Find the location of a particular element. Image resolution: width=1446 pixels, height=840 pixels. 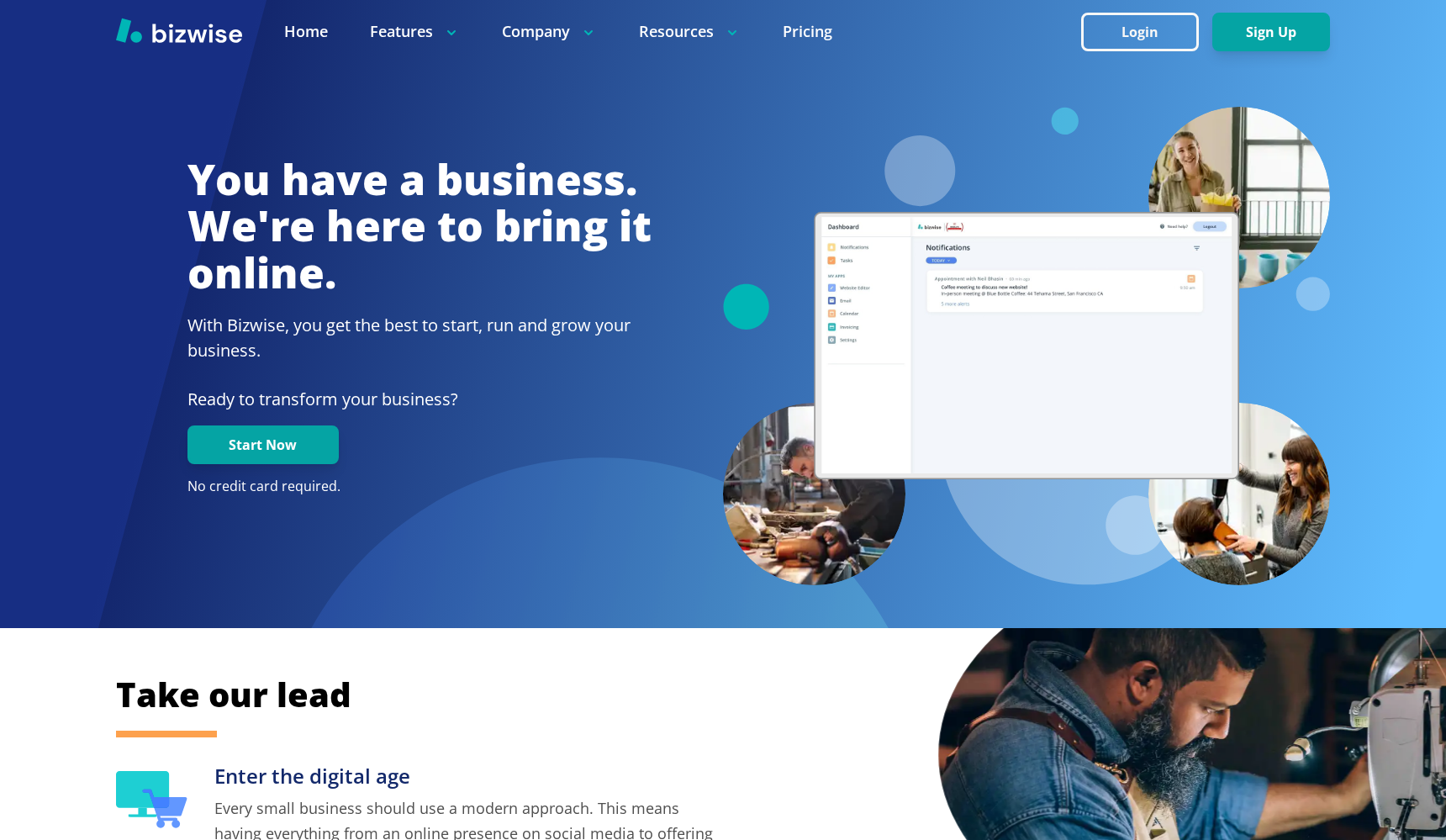

h1: You have a business. We're here to bring it online. is located at coordinates (420, 226).